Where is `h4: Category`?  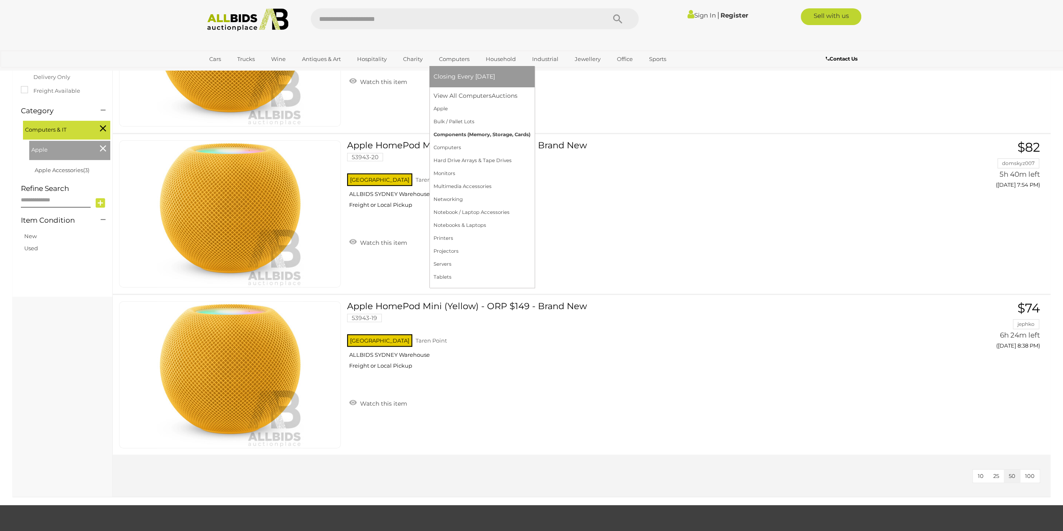 h4: Category is located at coordinates (54, 111).